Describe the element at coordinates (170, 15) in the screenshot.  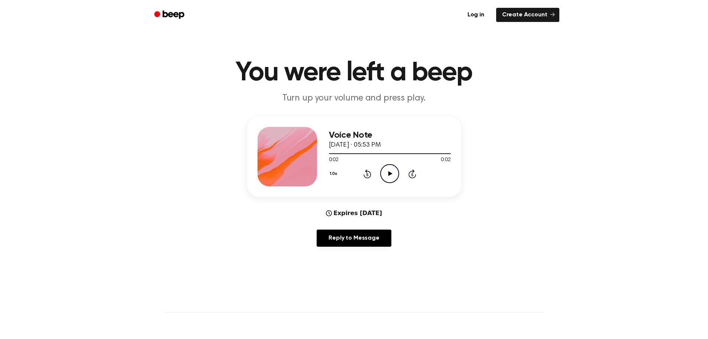
I see `a: Beep` at that location.